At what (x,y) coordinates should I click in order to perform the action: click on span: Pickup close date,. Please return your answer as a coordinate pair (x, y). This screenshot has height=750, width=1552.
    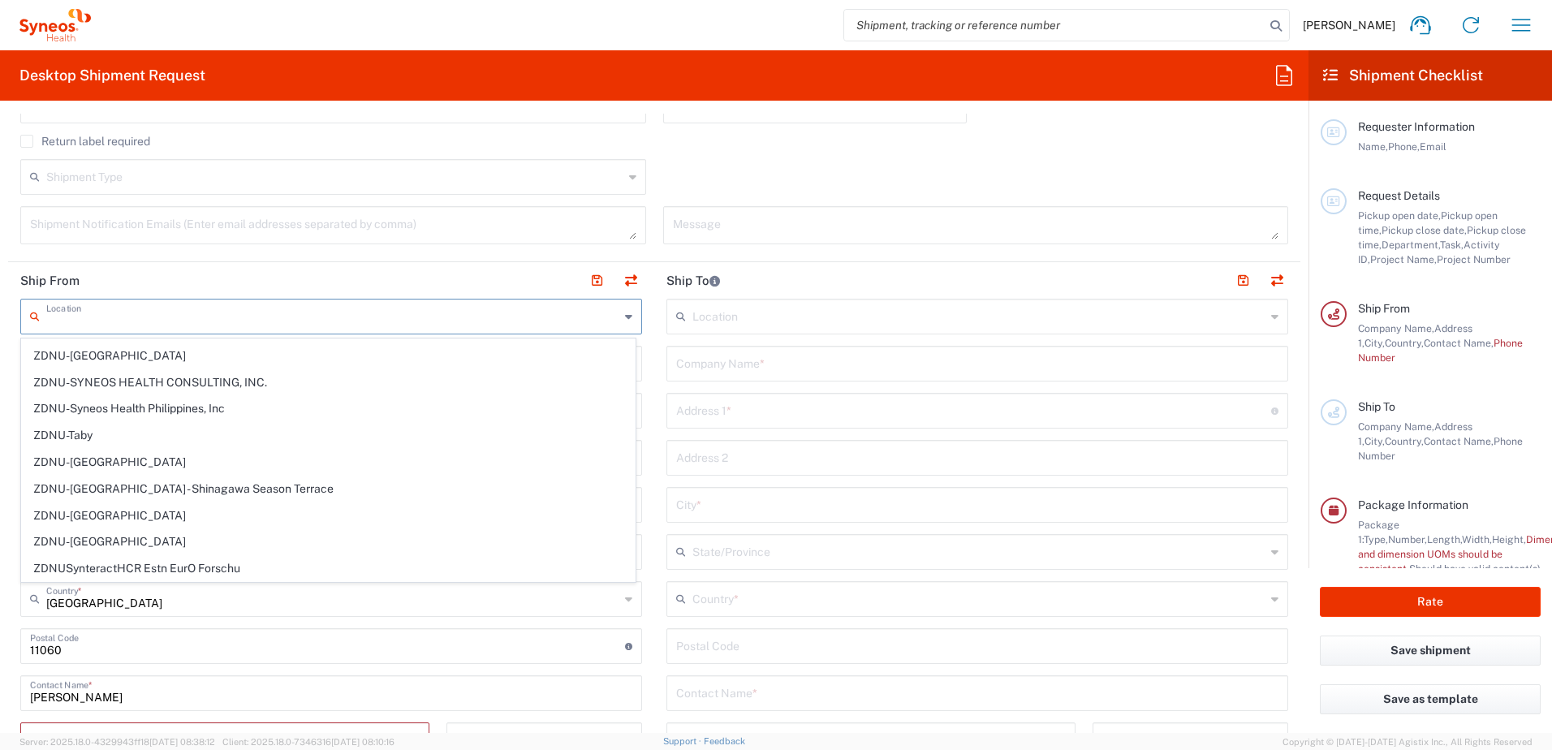
    Looking at the image, I should click on (1424, 230).